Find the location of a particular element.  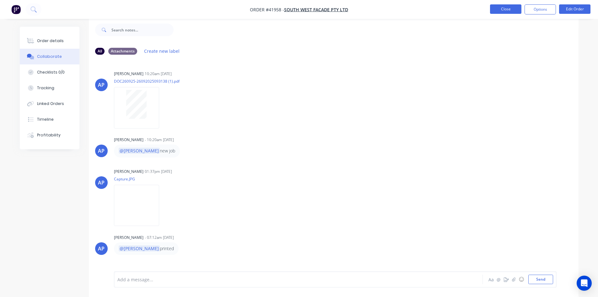

div: Timeline is located at coordinates (45, 119).